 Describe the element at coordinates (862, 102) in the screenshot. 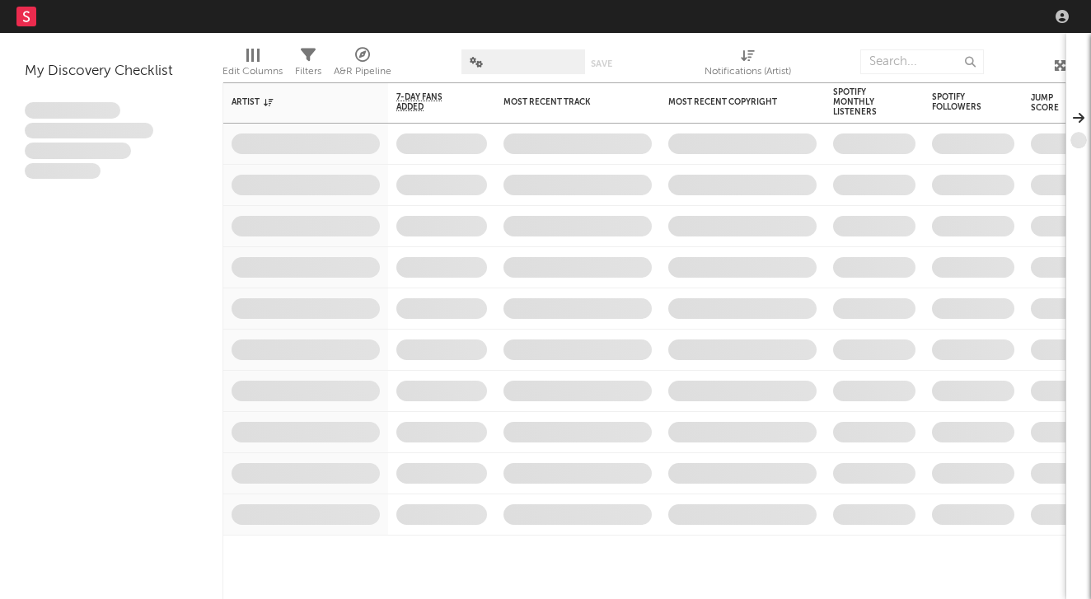

I see `div: Spotify Monthly Listeners` at that location.